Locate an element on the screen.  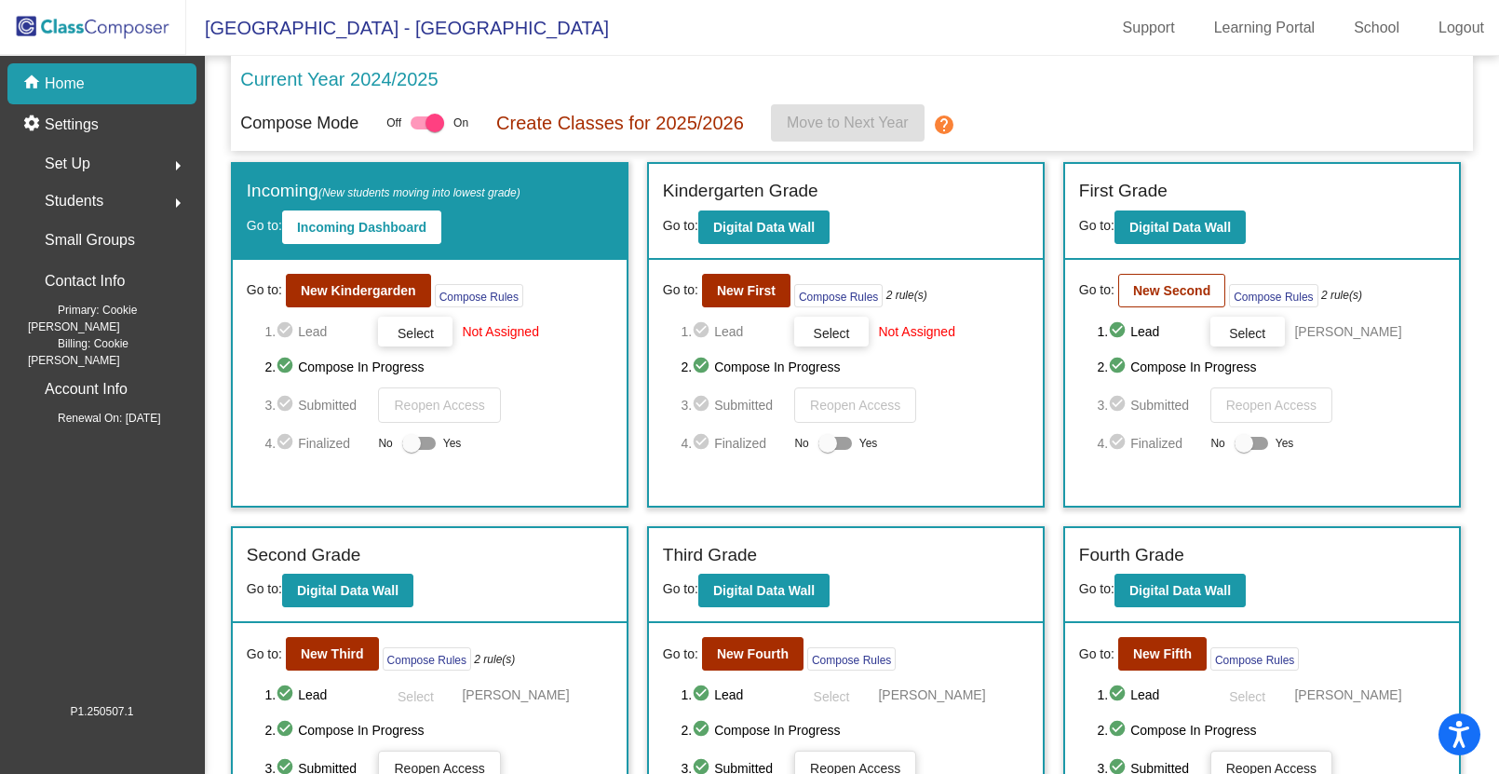
a: Learning Portal is located at coordinates (1264, 28).